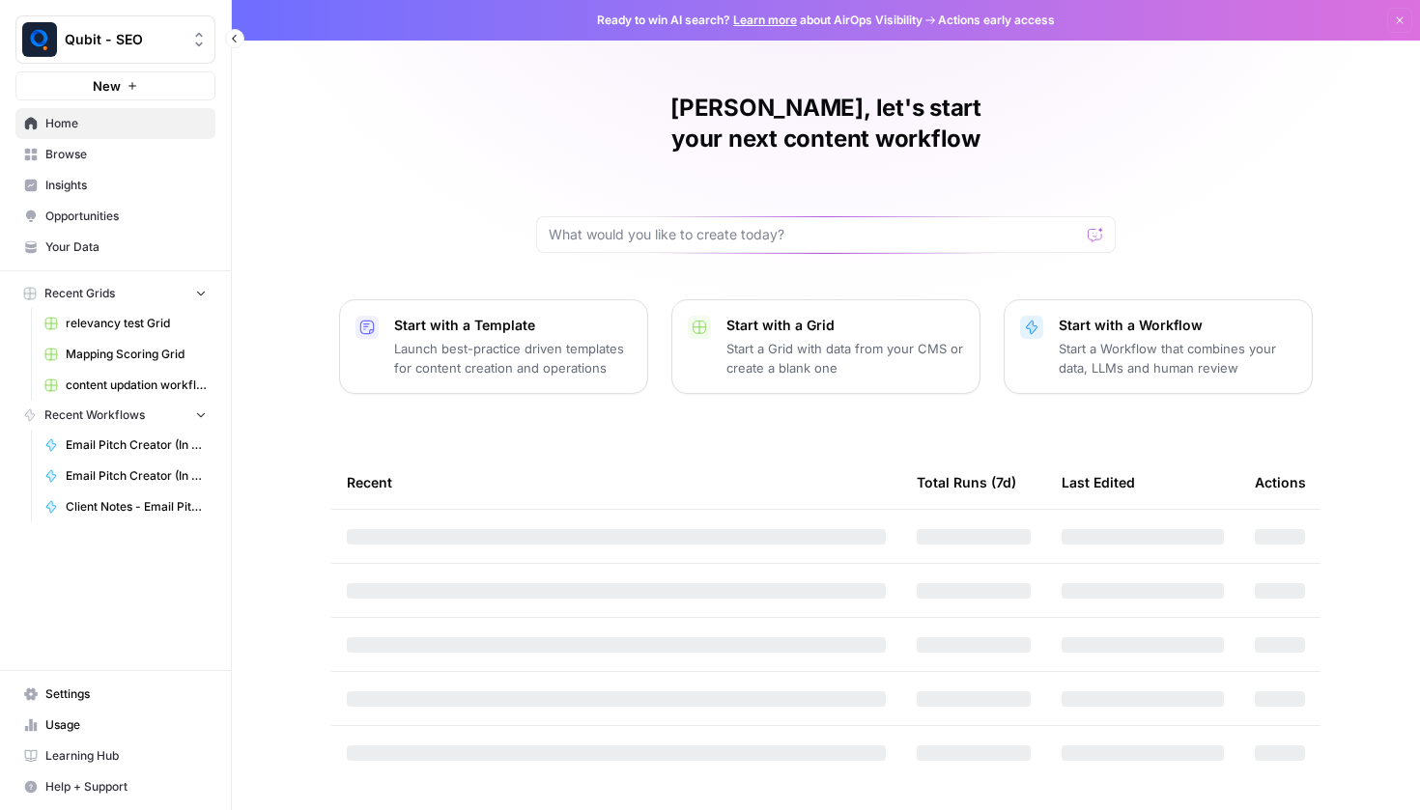  I want to click on a: Usage, so click(115, 725).